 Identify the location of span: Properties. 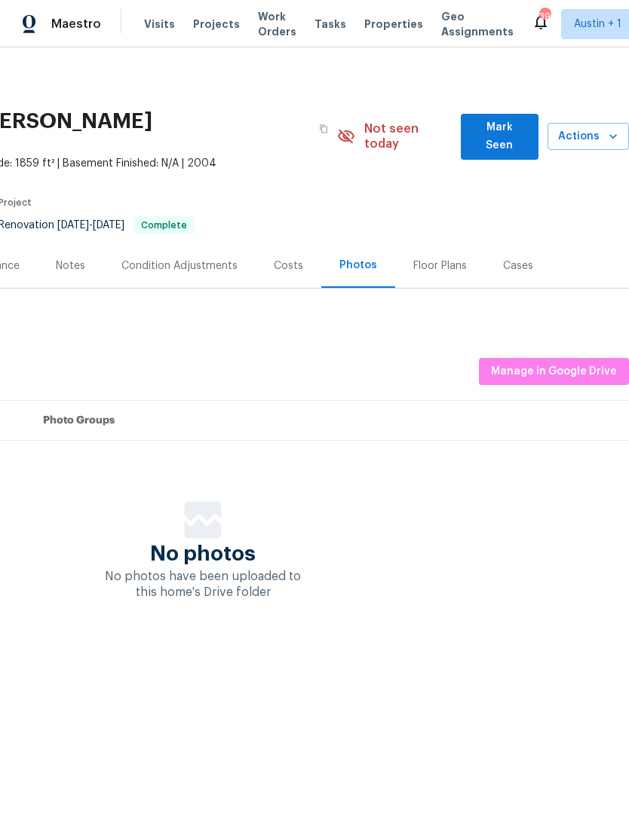
(393, 24).